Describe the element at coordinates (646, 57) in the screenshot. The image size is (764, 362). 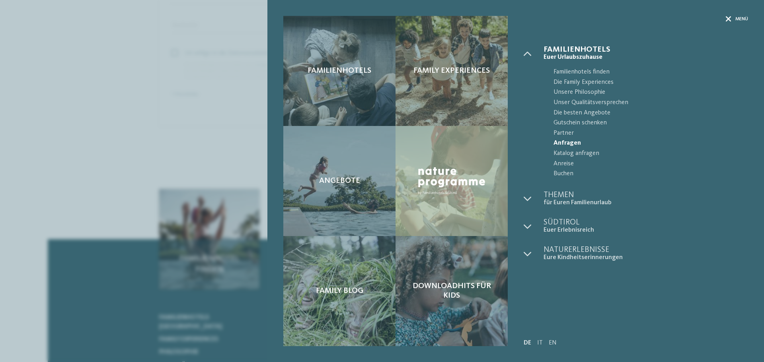
I see `span: Euer Urlaubszuhause` at that location.